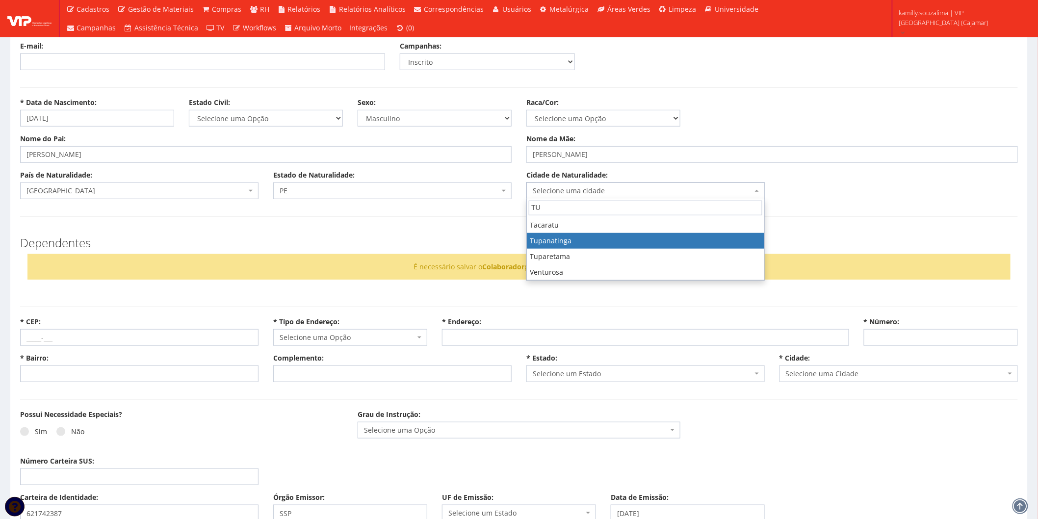 The image size is (1038, 519). I want to click on label: Não, so click(70, 432).